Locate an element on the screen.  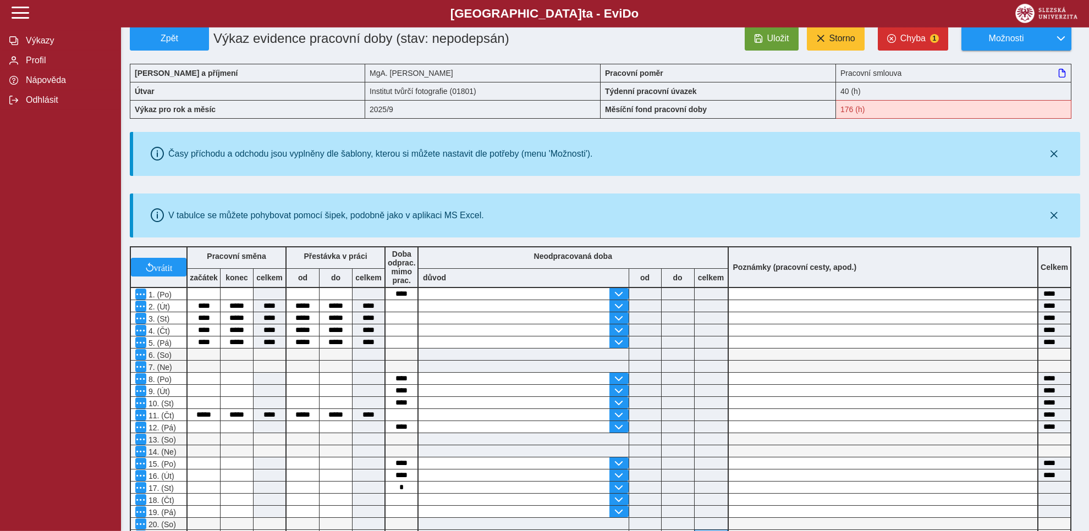
b: Neodpracovaná doba is located at coordinates (573, 256).